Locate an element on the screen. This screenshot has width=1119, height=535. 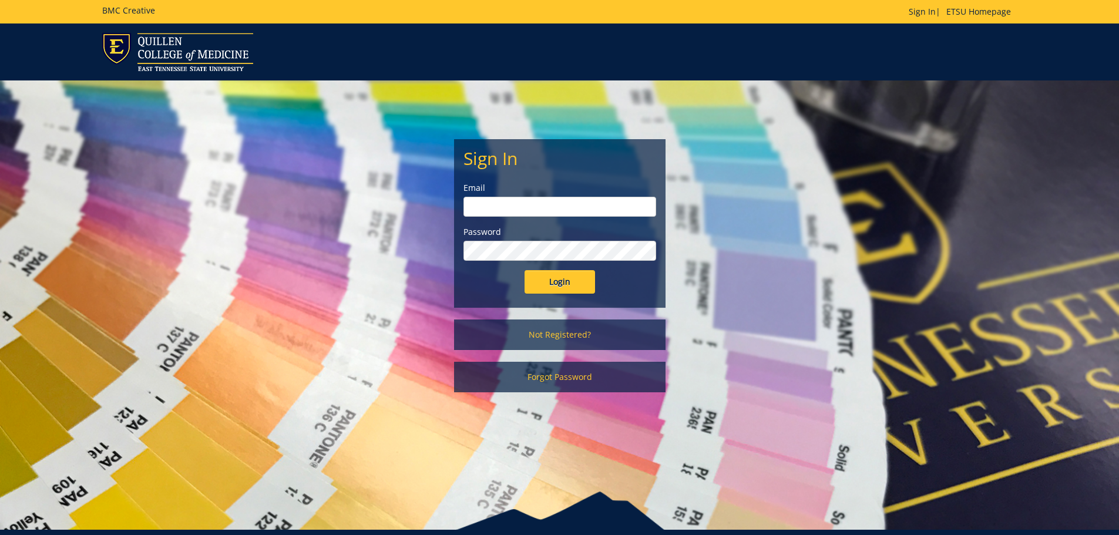
a: Not Registered? is located at coordinates (560, 335).